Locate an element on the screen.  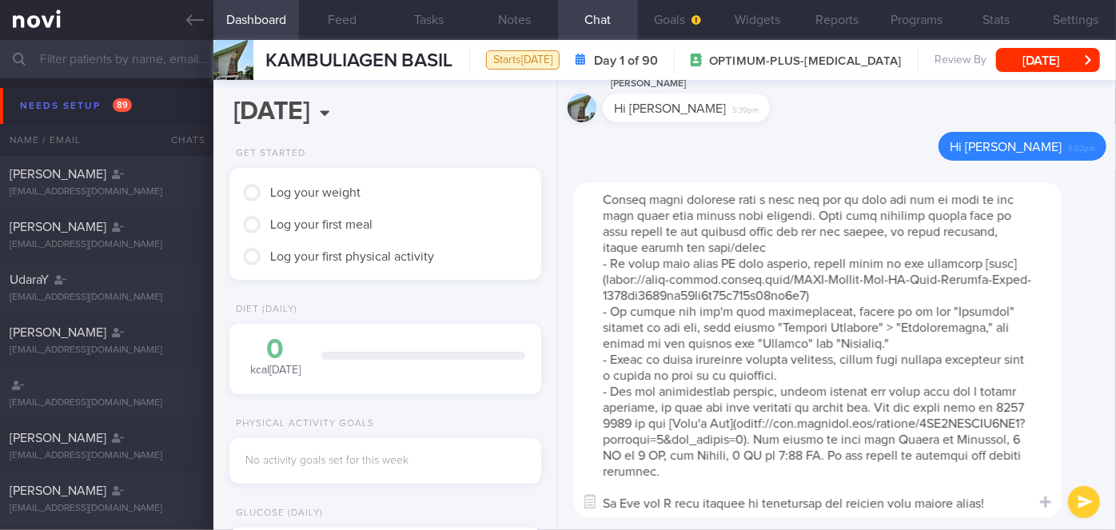
span: 5:39pm is located at coordinates (745, 108).